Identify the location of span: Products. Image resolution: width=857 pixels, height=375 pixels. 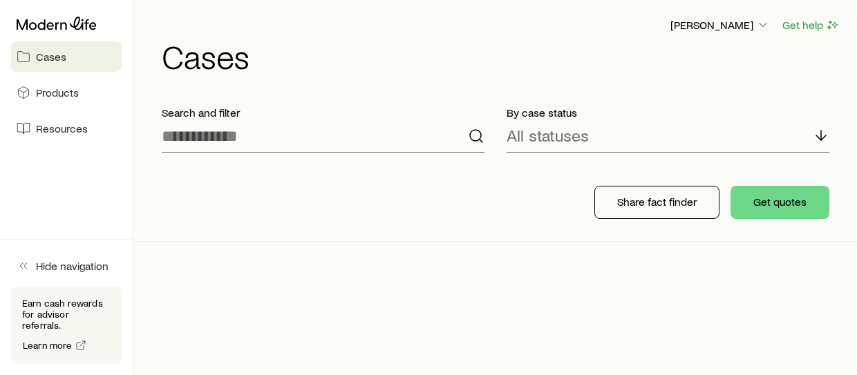
(57, 93).